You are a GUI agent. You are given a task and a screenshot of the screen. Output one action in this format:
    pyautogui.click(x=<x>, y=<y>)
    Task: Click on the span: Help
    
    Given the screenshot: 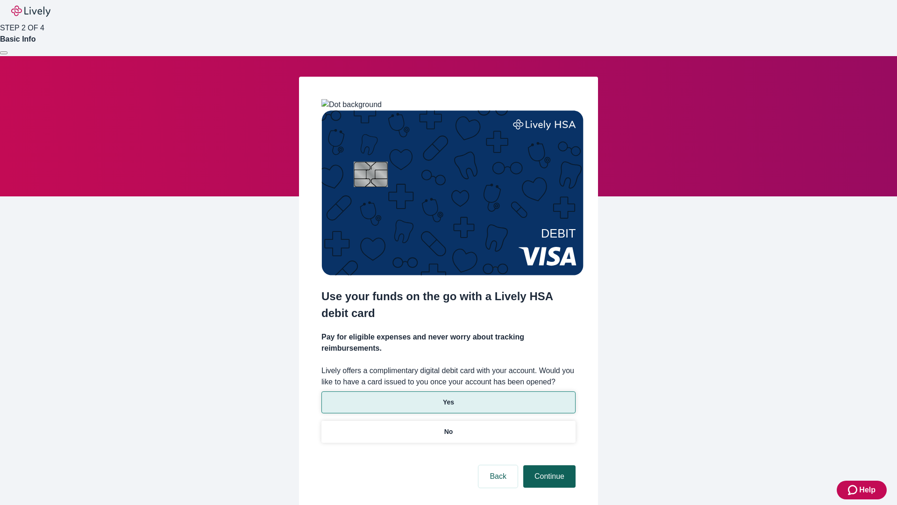 What is the action you would take?
    pyautogui.click(x=867, y=490)
    